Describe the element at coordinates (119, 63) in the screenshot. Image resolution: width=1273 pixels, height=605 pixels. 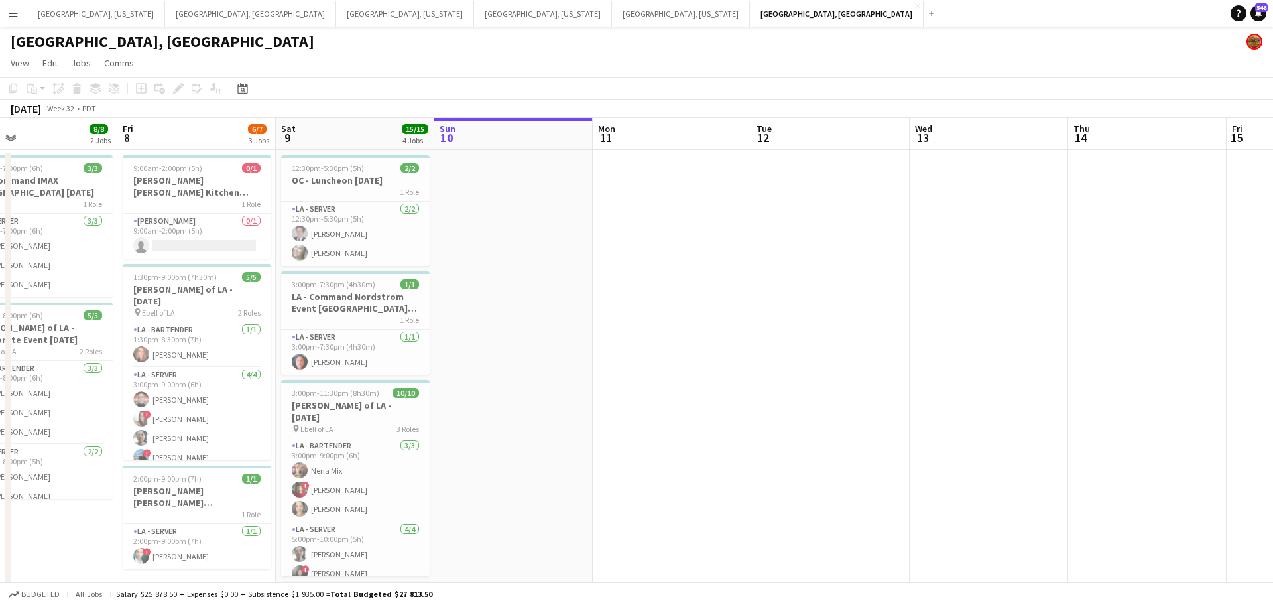
I see `span: Comms` at that location.